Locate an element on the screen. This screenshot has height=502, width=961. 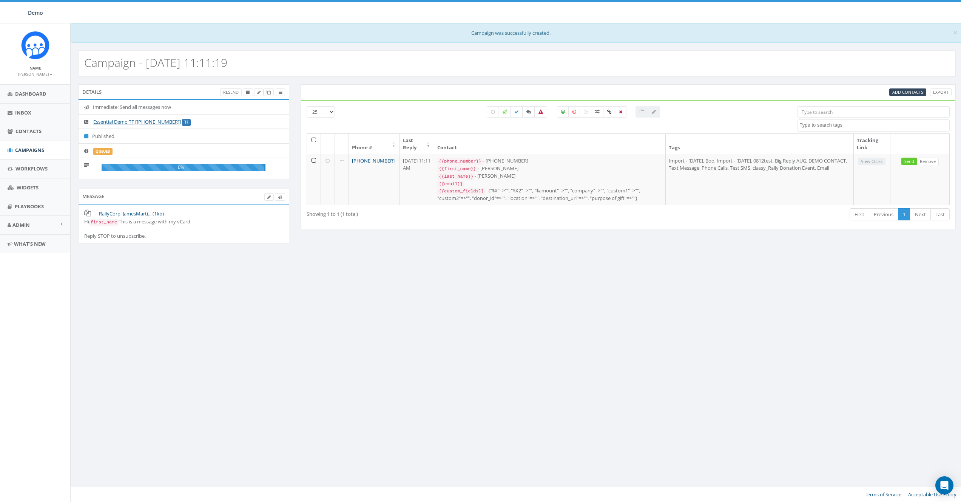
div: Showing 1 to 1 (1 total) is located at coordinates (437, 212).